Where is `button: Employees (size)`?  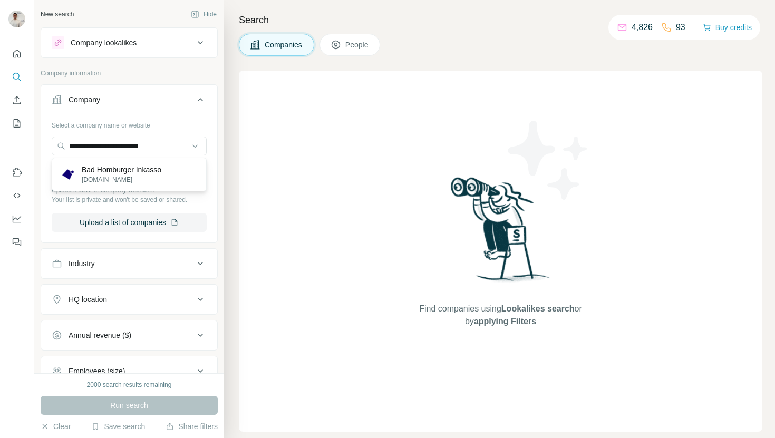
button: Employees (size) is located at coordinates (129, 371).